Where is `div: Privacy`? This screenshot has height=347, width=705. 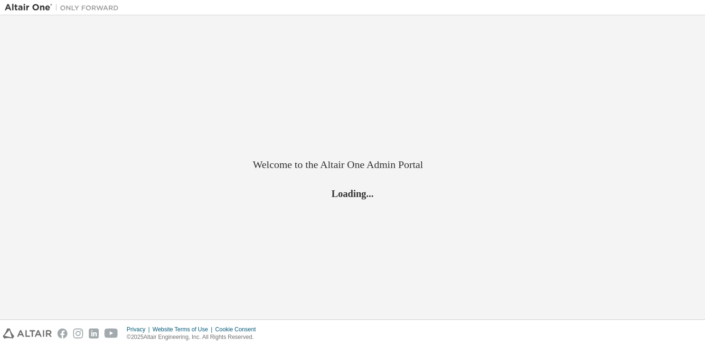 div: Privacy is located at coordinates (140, 329).